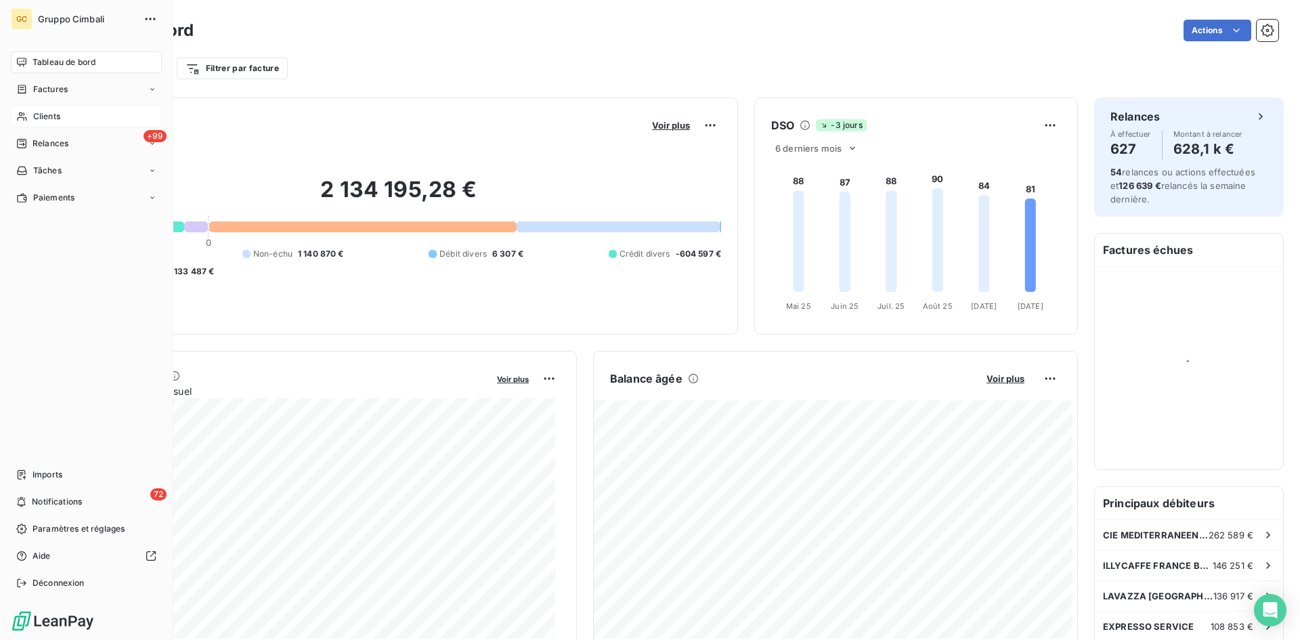  Describe the element at coordinates (938, 306) in the screenshot. I see `tspan: Août 25` at that location.